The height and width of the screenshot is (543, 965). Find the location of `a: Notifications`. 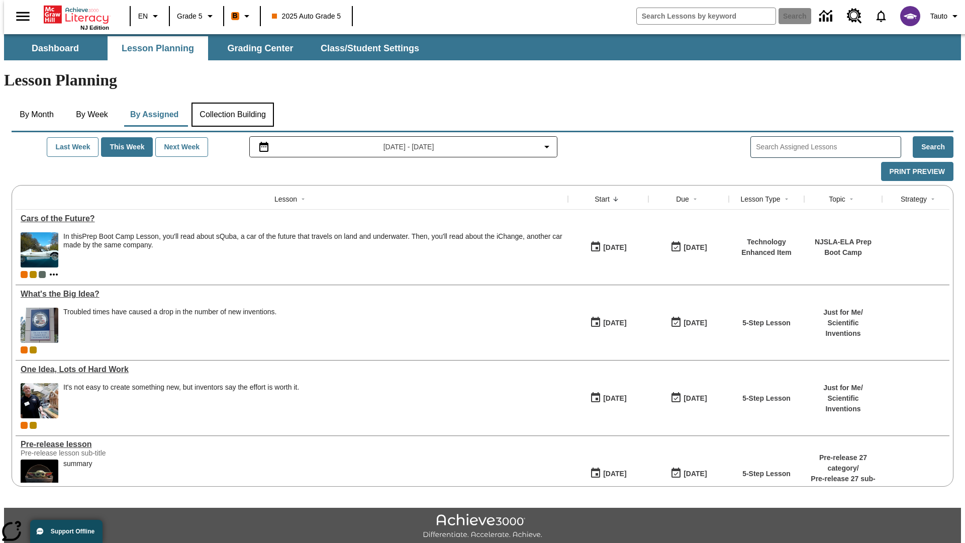

a: Notifications is located at coordinates (881, 16).